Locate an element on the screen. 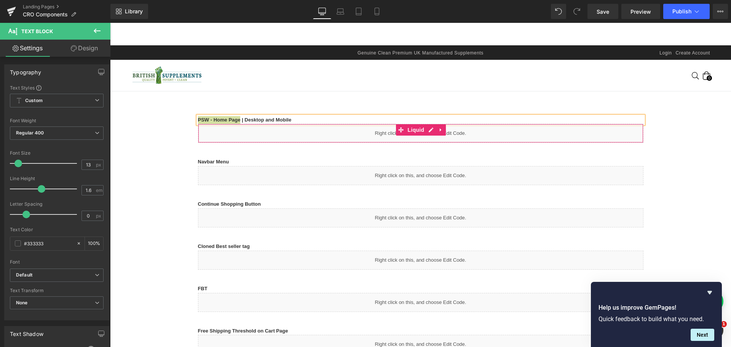  a: Landing Pages is located at coordinates (67, 7).